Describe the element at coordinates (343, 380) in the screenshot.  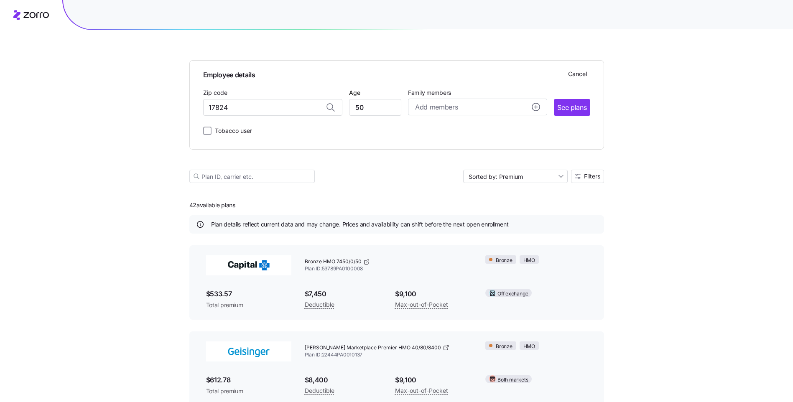
I see `span: $8,400` at that location.